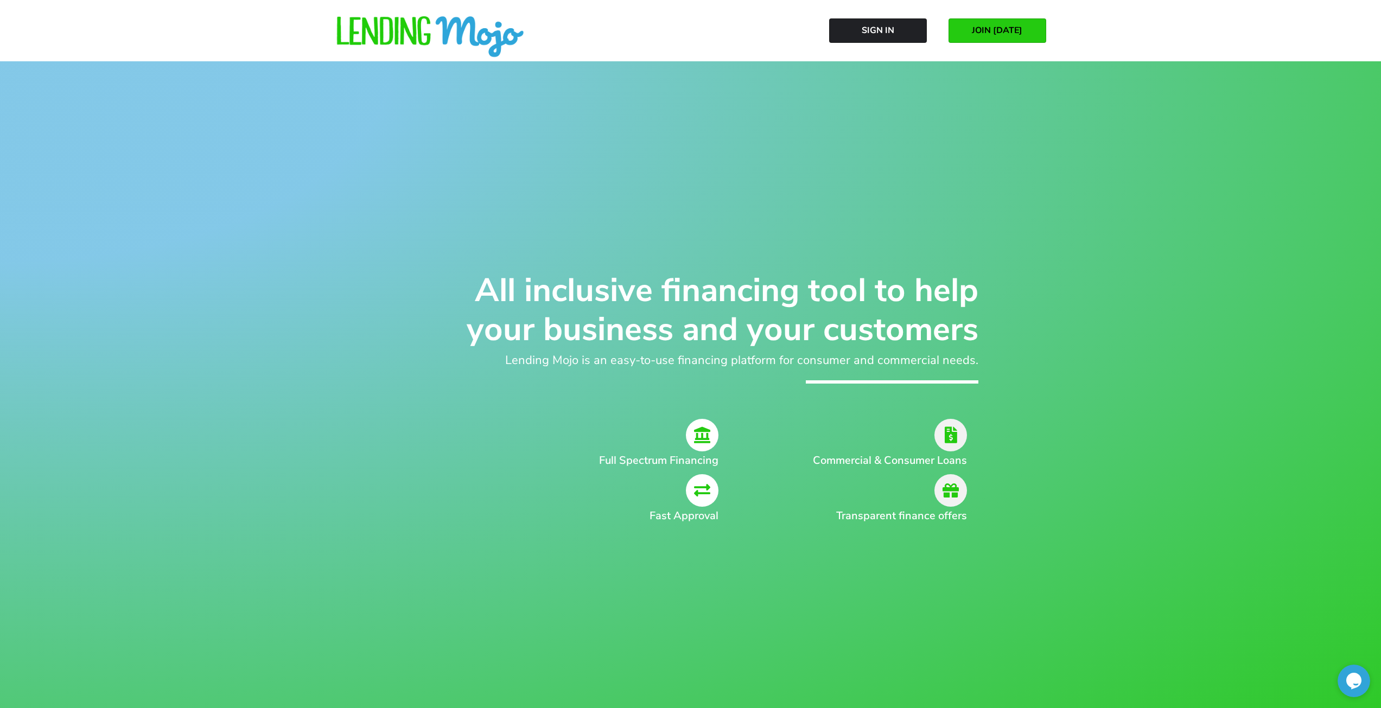  What do you see at coordinates (878, 30) in the screenshot?
I see `span: Sign In` at bounding box center [878, 30].